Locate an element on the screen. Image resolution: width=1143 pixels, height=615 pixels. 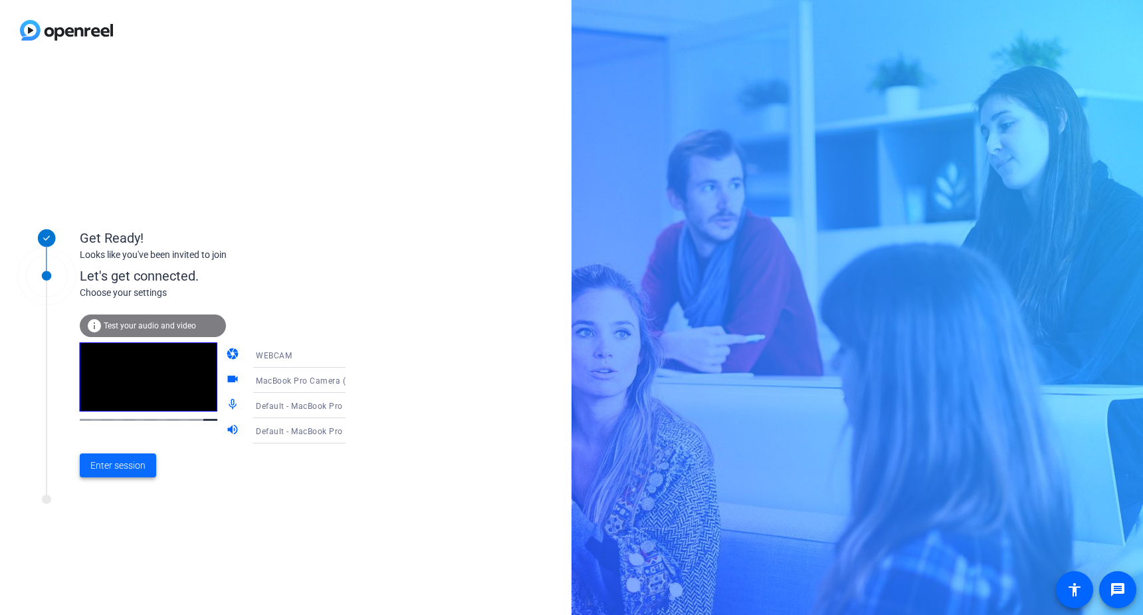
mat-icon: videocam is located at coordinates (234, 380).